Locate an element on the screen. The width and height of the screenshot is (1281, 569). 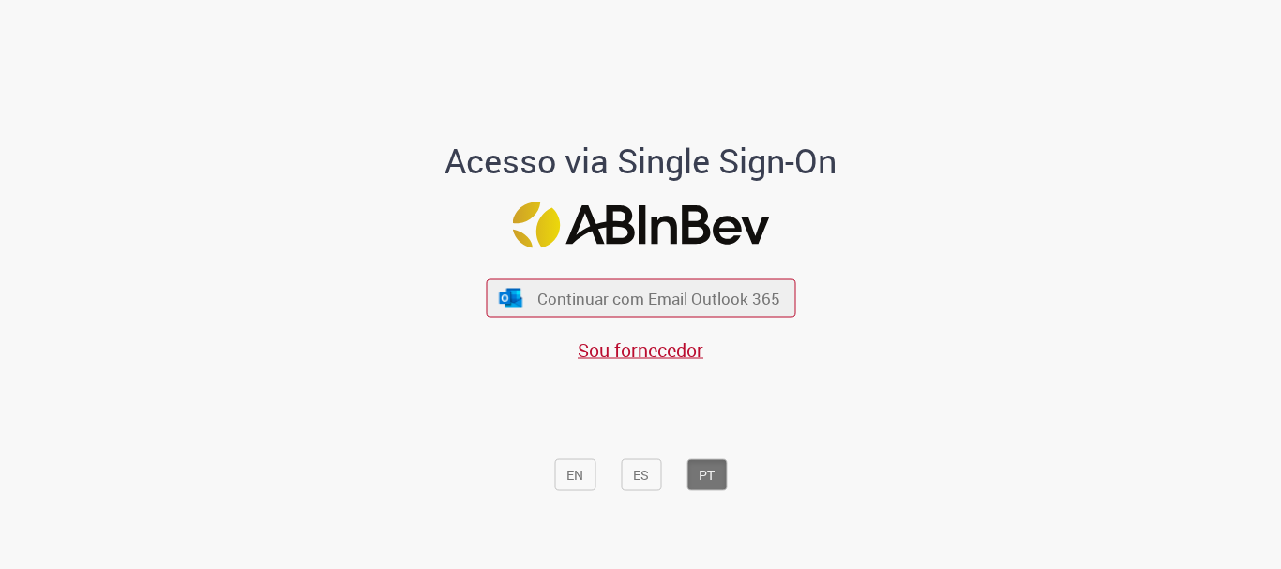
button: PT is located at coordinates (706, 476).